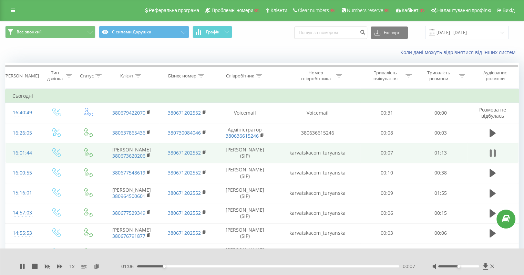 This screenshot has width=524, height=275. Describe the element at coordinates (129, 196) in the screenshot. I see `a: 380964500601` at that location.